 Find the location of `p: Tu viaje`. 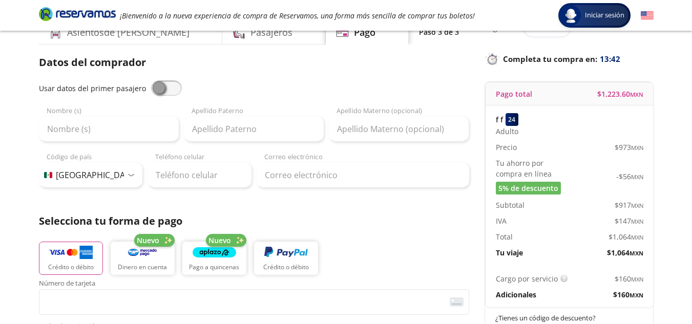

p: Tu viaje is located at coordinates (509, 252).